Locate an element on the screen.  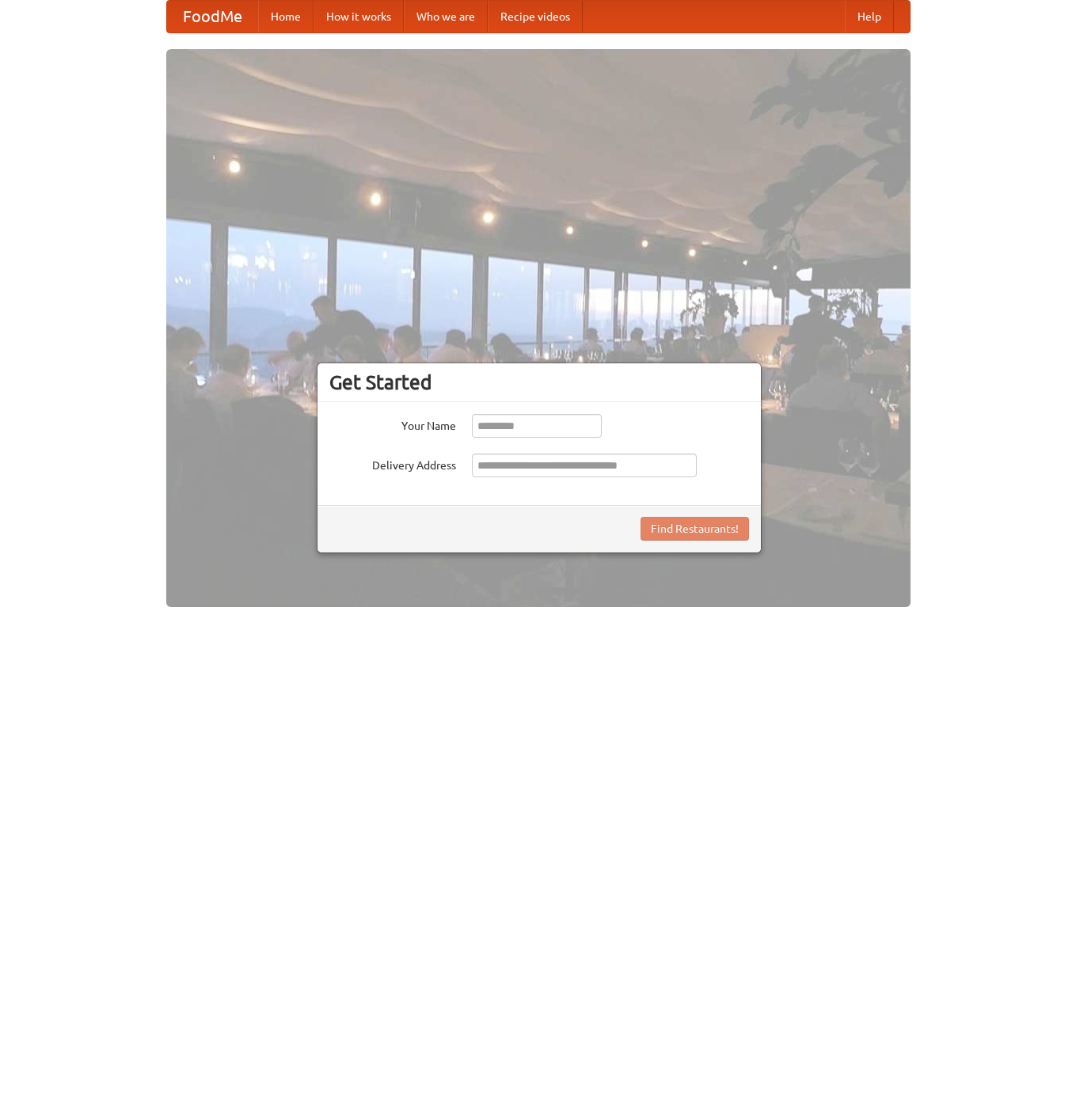
a: How it works is located at coordinates (359, 17).